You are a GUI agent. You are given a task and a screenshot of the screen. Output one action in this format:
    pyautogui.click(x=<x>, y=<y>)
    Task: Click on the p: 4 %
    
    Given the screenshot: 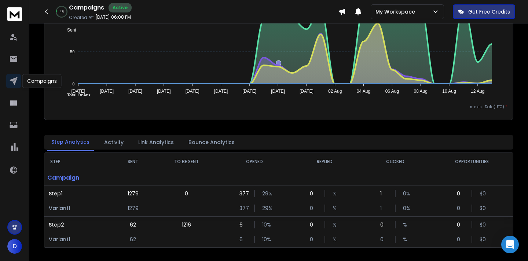 What is the action you would take?
    pyautogui.click(x=62, y=12)
    